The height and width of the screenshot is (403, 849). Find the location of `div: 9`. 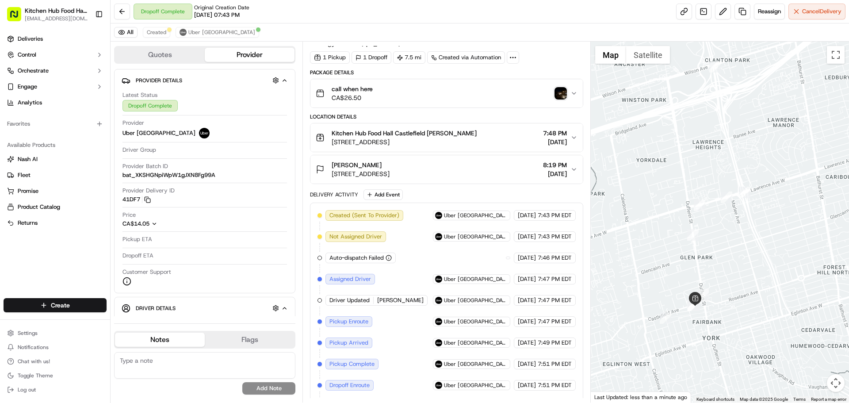

div: 9 is located at coordinates (744, 192).